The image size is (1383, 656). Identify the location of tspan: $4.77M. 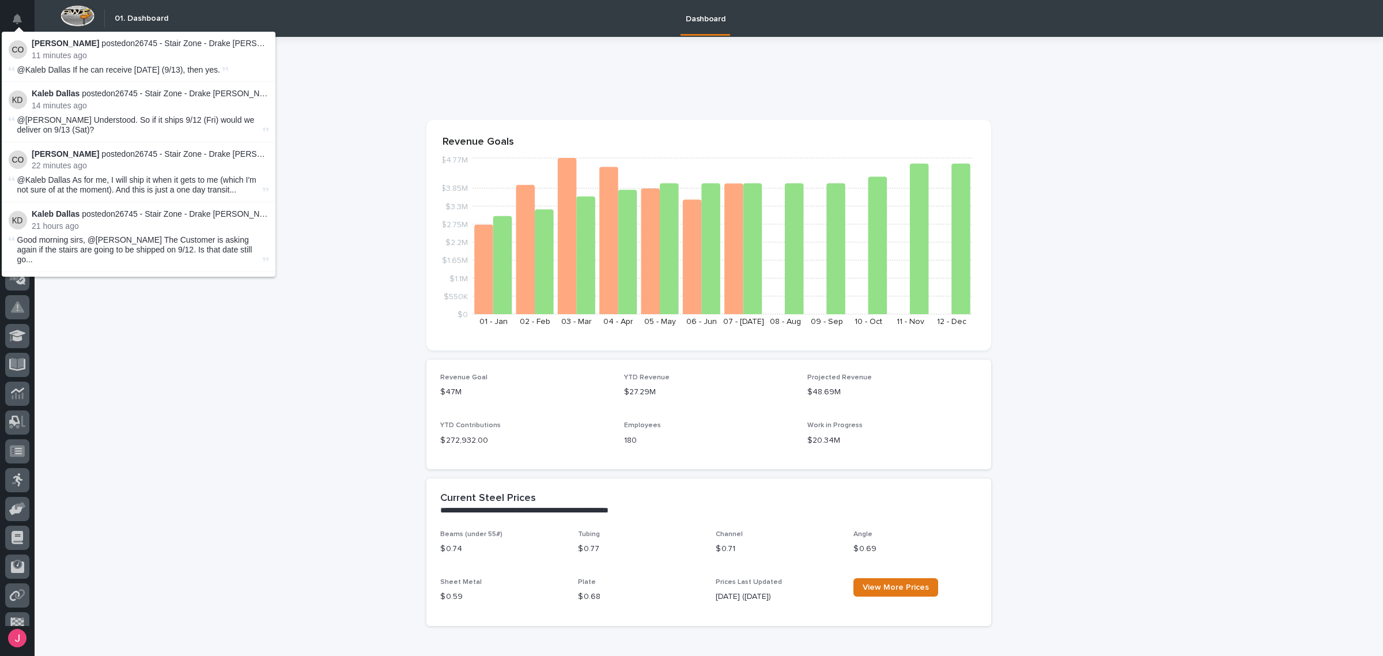
(454, 161).